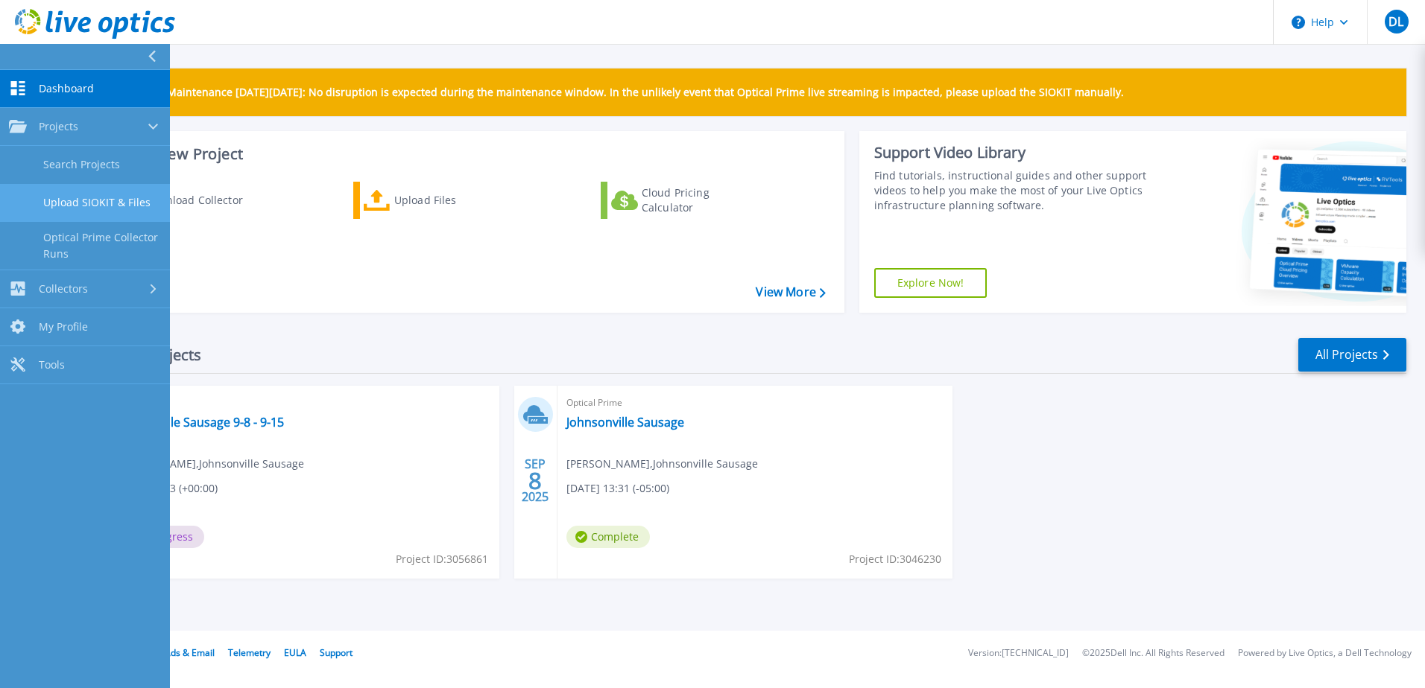 The image size is (1425, 688). I want to click on li: Powered by Live Optics, a Dell Technology, so click(1324, 653).